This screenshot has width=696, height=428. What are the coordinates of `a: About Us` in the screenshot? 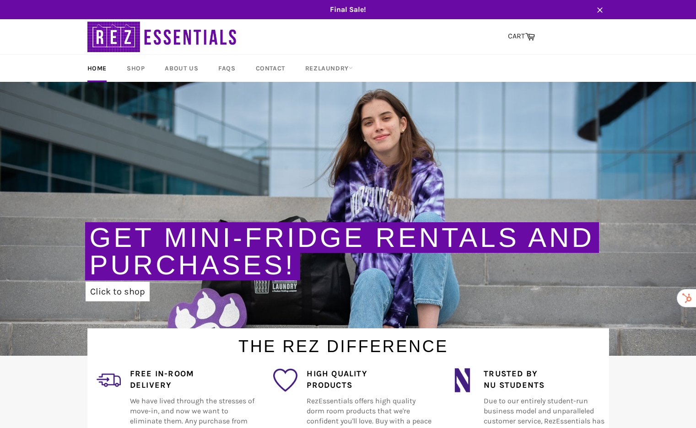 It's located at (181, 68).